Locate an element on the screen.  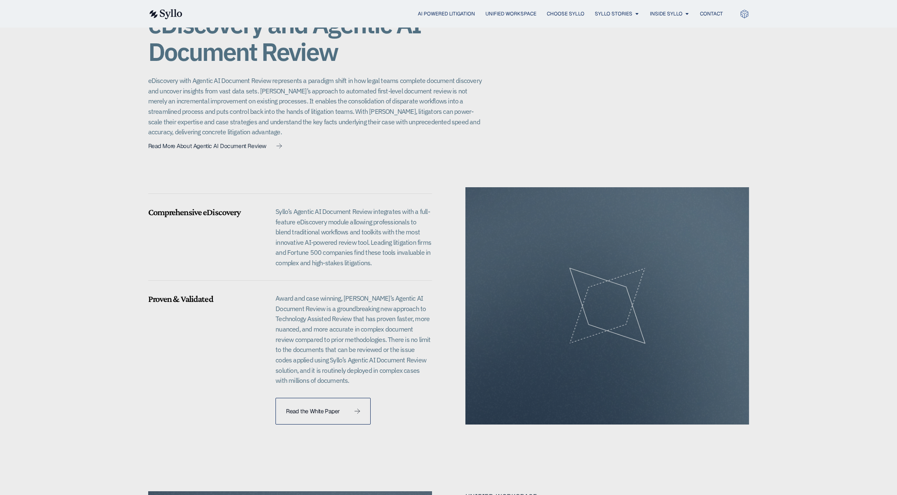
span: Contact is located at coordinates (711, 14).